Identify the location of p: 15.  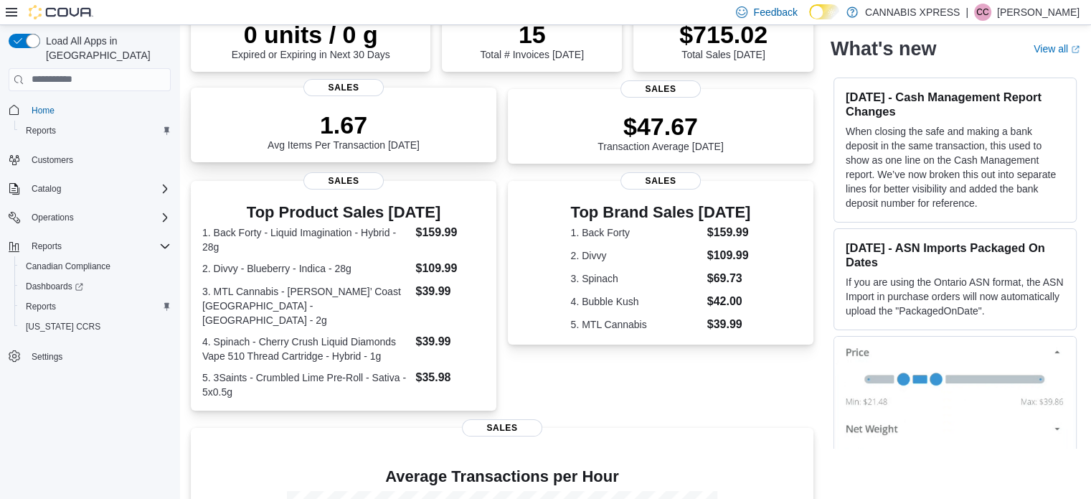
(532, 34).